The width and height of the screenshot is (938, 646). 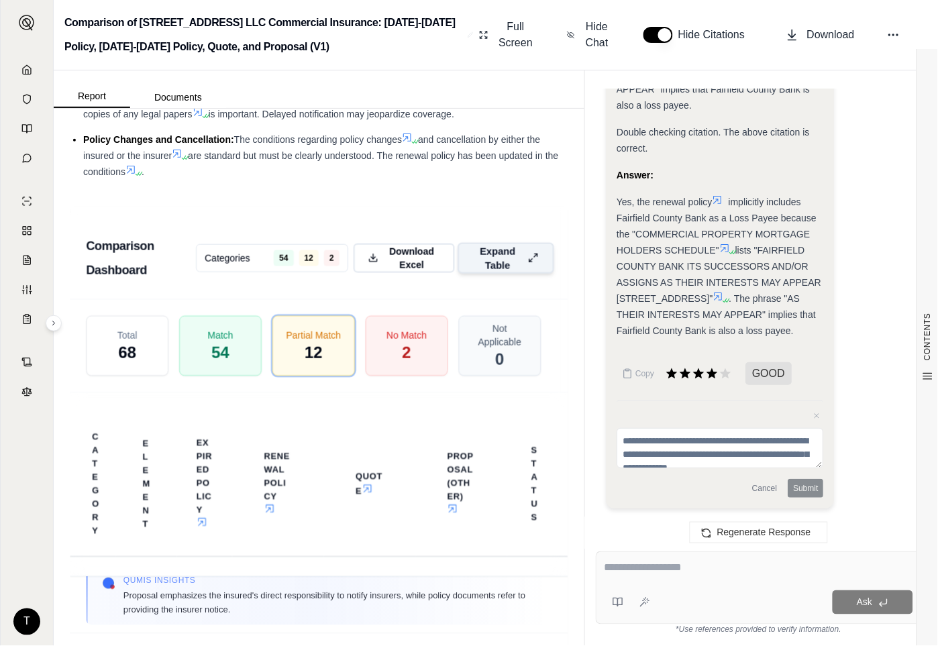 I want to click on button: Regenerate Response, so click(x=759, y=533).